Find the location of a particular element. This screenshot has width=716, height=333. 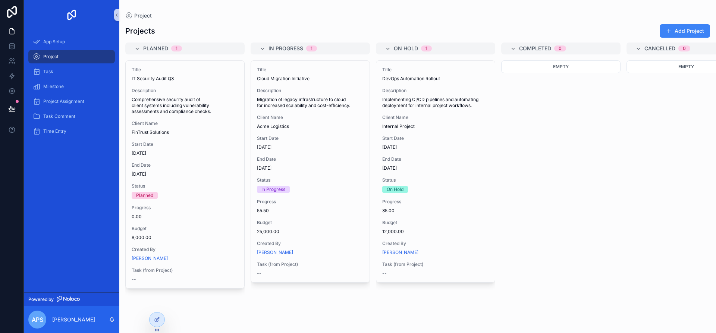

span: Cancelled is located at coordinates (660, 49).